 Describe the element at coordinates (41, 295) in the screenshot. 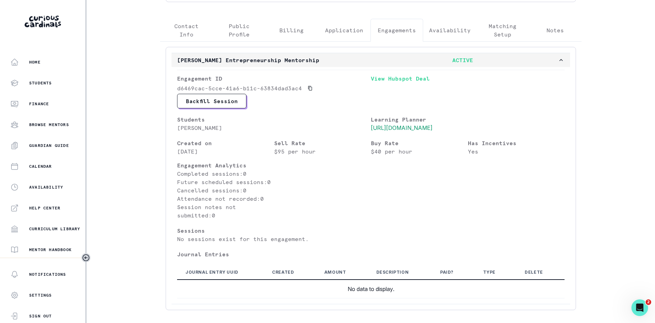

I see `p: Settings` at that location.